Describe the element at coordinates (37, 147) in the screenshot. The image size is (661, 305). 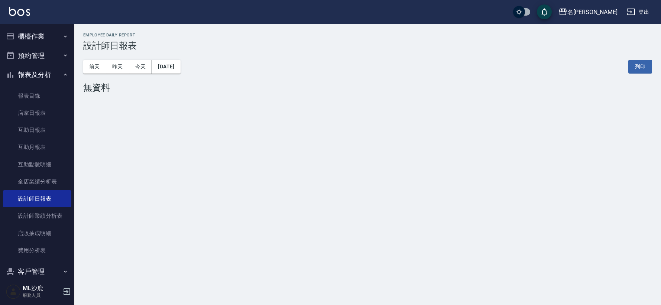
I see `a: 互助月報表` at that location.